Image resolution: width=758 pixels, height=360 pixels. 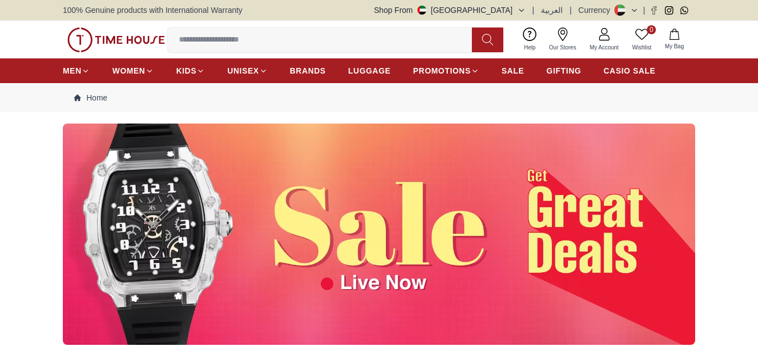 I want to click on span: 100% Genuine products with International Warranty, so click(x=153, y=10).